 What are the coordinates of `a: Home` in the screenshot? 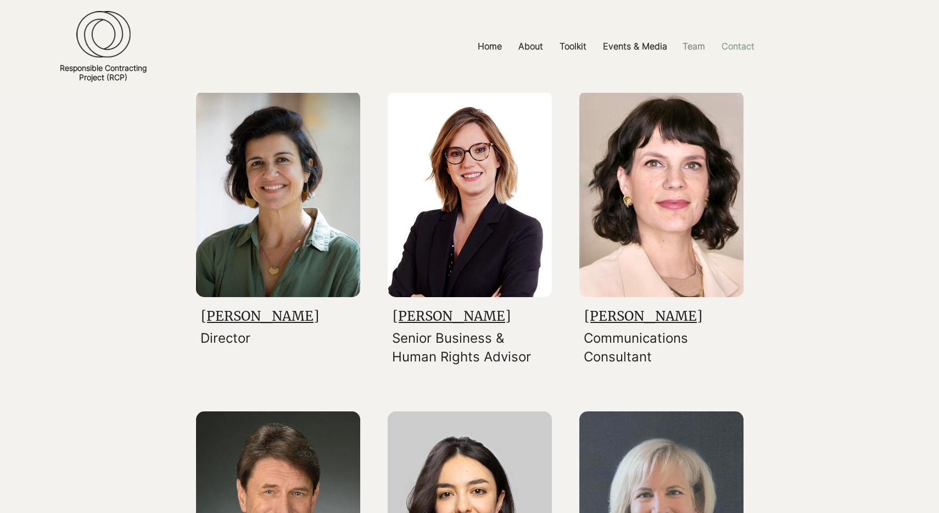 It's located at (490, 46).